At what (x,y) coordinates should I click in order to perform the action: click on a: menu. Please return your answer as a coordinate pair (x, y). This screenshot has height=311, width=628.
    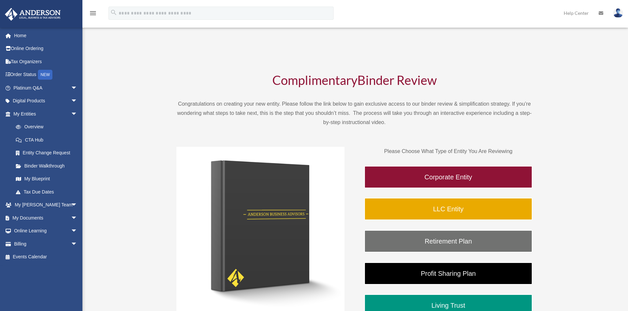
    Looking at the image, I should click on (93, 14).